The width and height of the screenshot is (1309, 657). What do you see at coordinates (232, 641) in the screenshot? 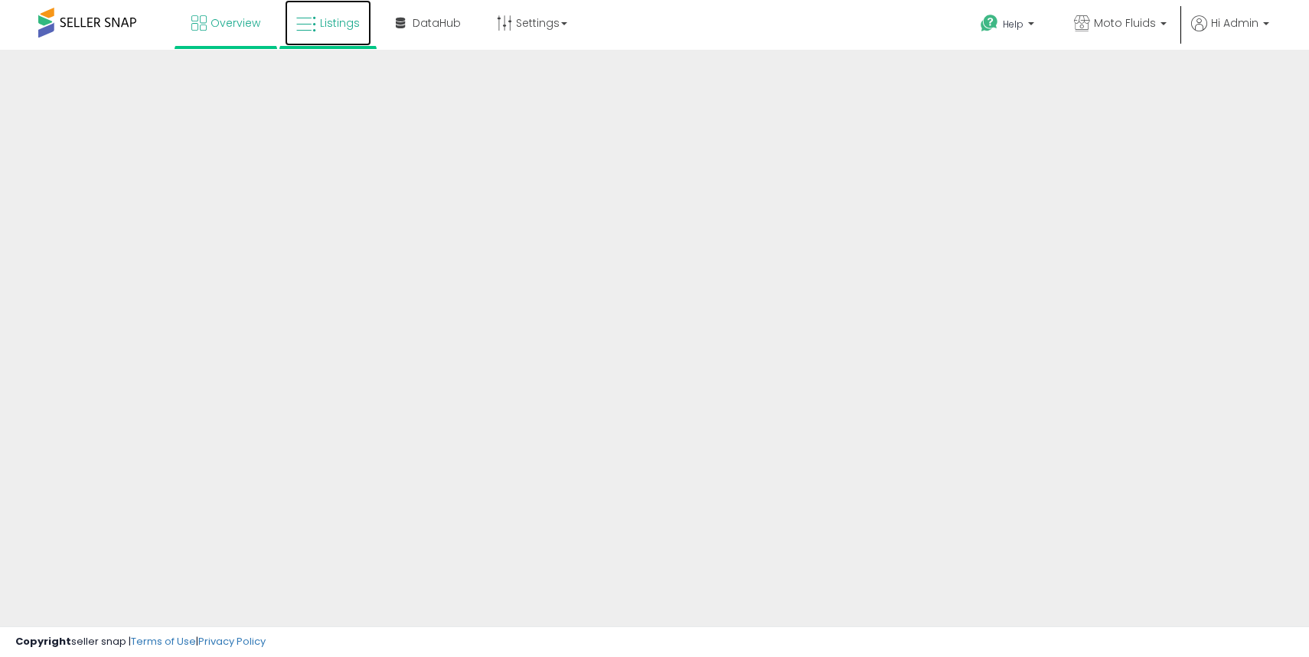
I see `a: Privacy Policy` at bounding box center [232, 641].